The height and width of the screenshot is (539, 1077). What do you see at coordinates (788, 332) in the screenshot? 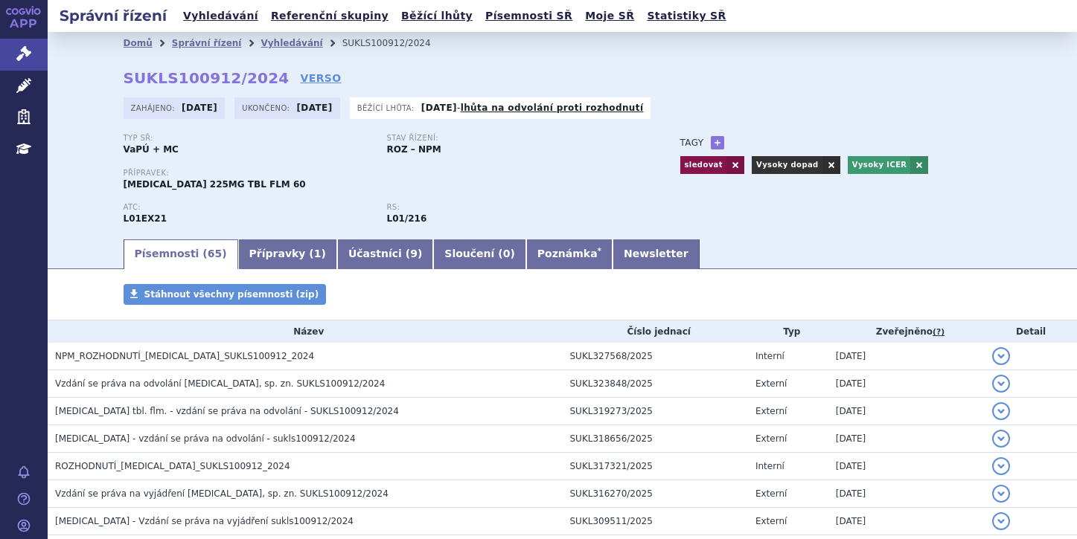
I see `th: Typ` at bounding box center [788, 332].